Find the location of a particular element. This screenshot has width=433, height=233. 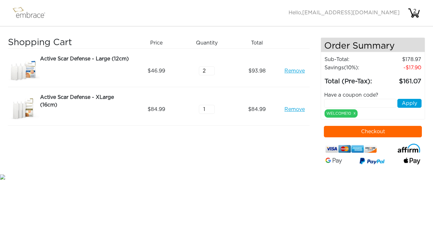

img: Google-Pay-Logo.svg is located at coordinates (333, 161).